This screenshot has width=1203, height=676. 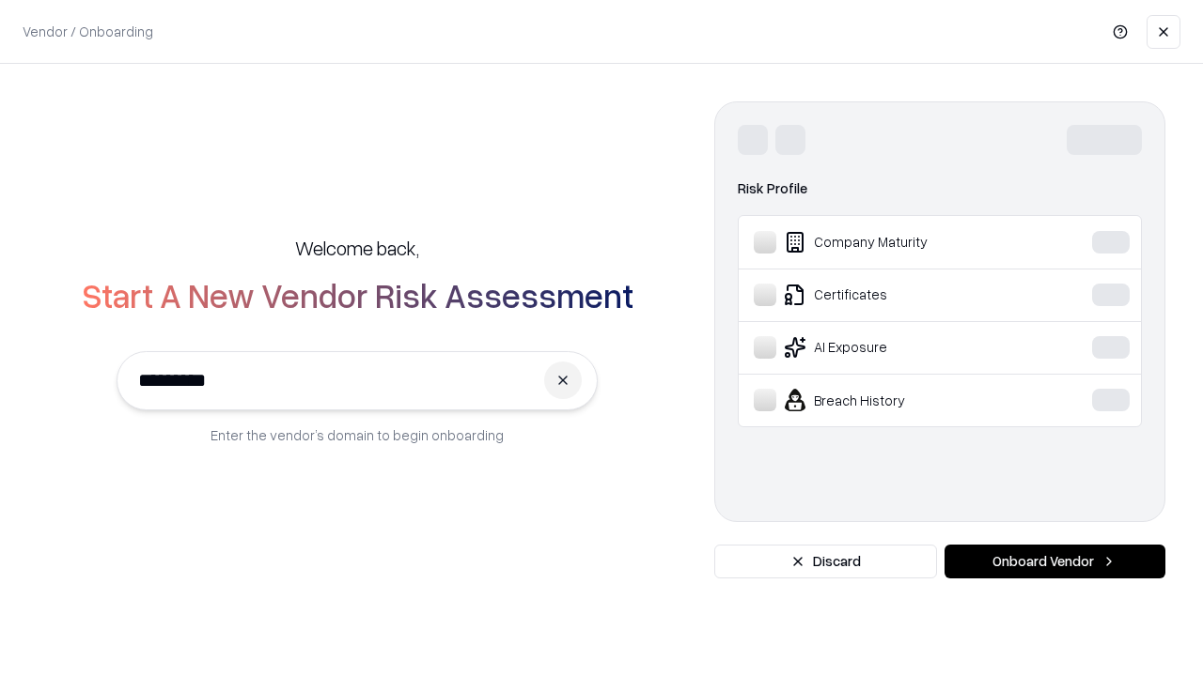 I want to click on div: AI Exposure, so click(x=893, y=348).